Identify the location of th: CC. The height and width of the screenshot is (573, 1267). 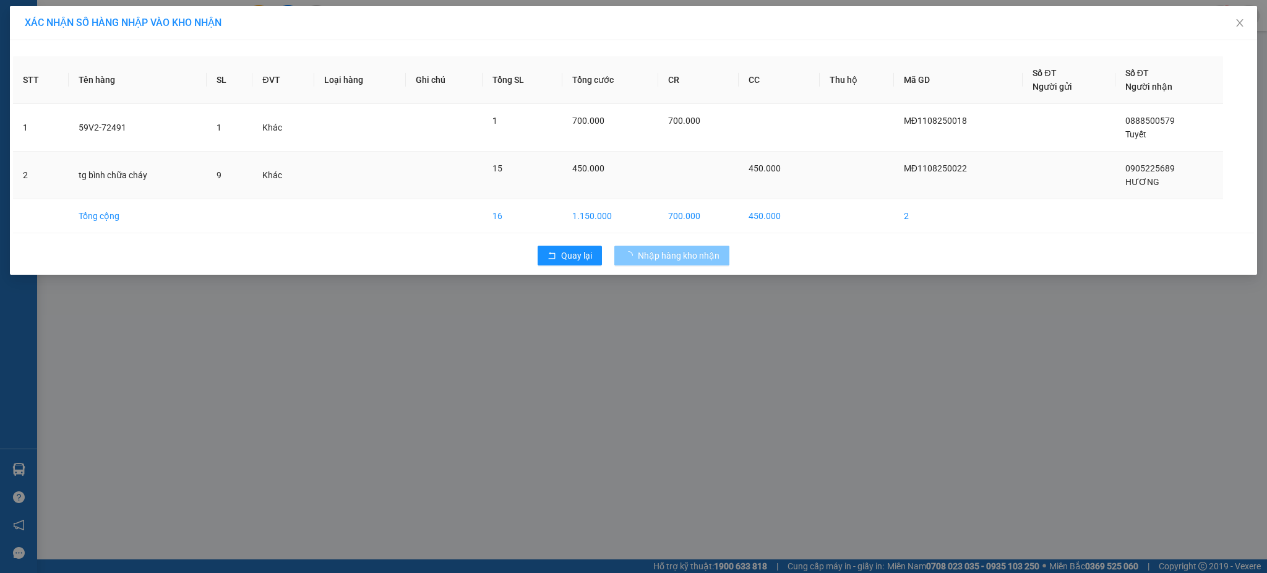
(779, 80).